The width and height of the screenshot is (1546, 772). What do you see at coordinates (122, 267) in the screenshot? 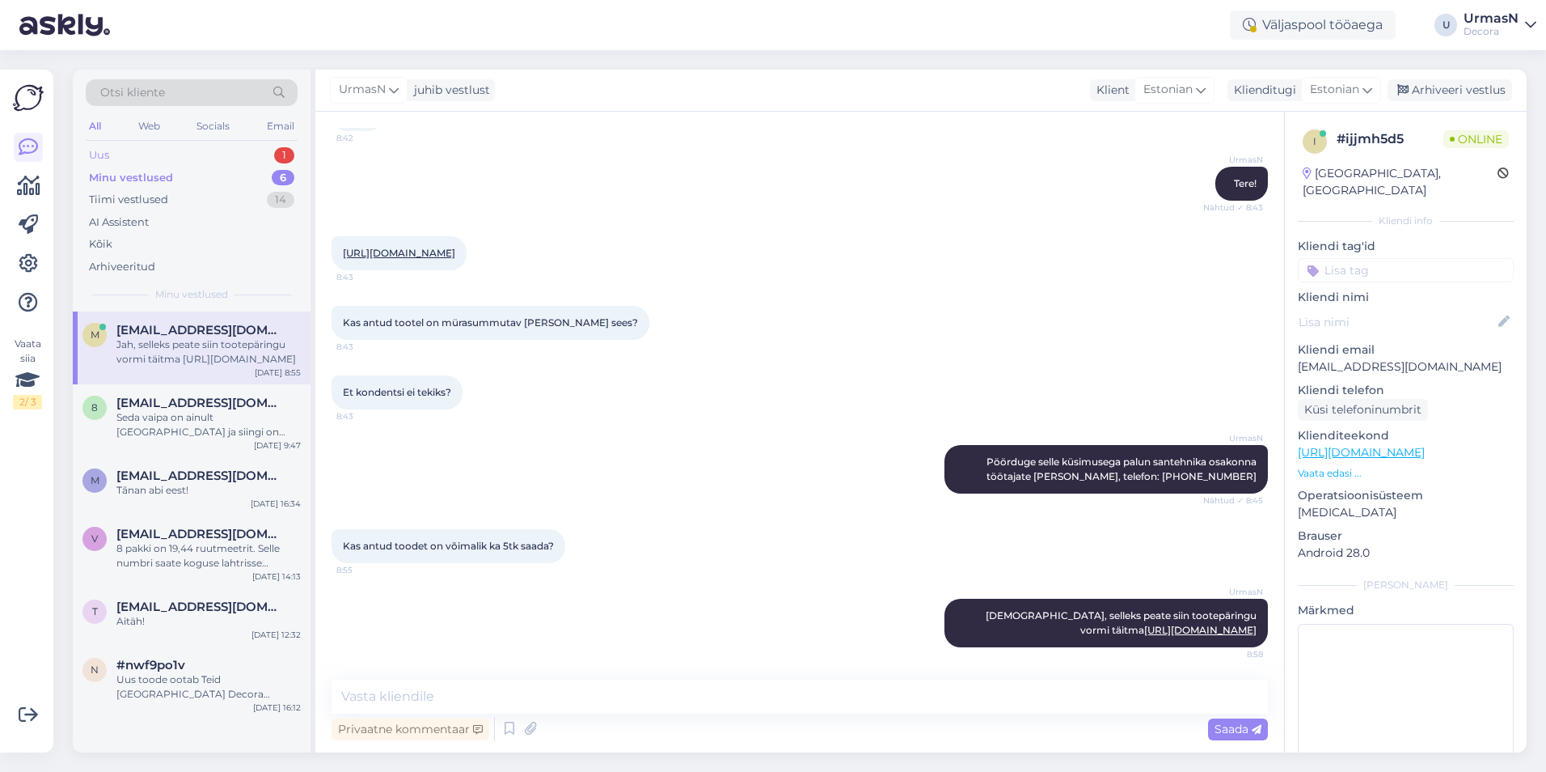
I see `div: Arhiveeritud` at bounding box center [122, 267].